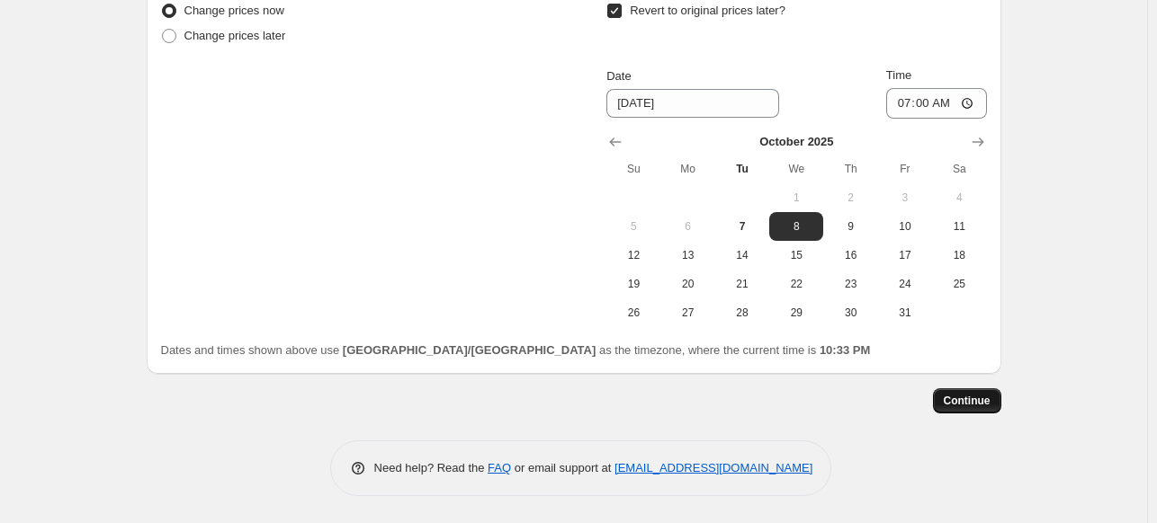 This screenshot has width=1157, height=523. What do you see at coordinates (688, 227) in the screenshot?
I see `span: 6` at bounding box center [688, 227].